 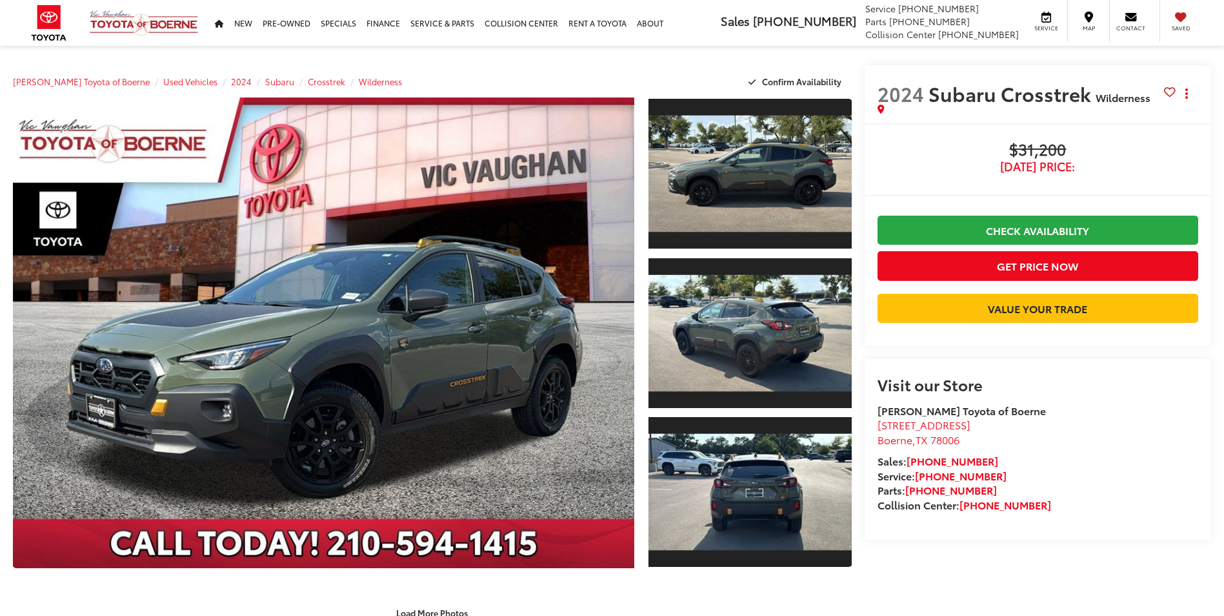 I want to click on a: Crosstrek, so click(x=327, y=81).